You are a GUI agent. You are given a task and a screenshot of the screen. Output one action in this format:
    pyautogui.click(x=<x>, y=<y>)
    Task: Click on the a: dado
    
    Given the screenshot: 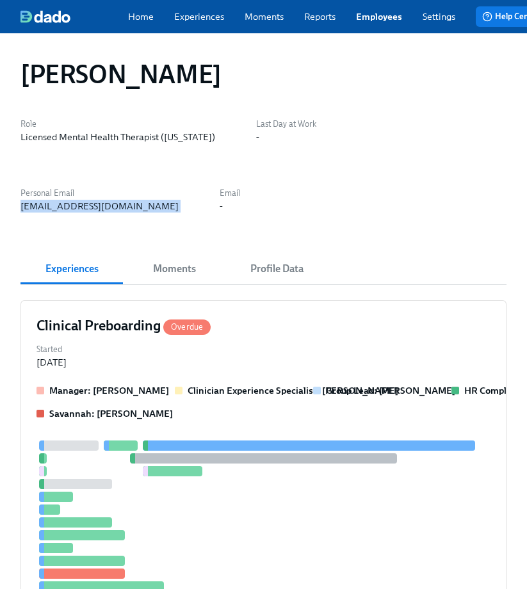 What is the action you would take?
    pyautogui.click(x=74, y=17)
    